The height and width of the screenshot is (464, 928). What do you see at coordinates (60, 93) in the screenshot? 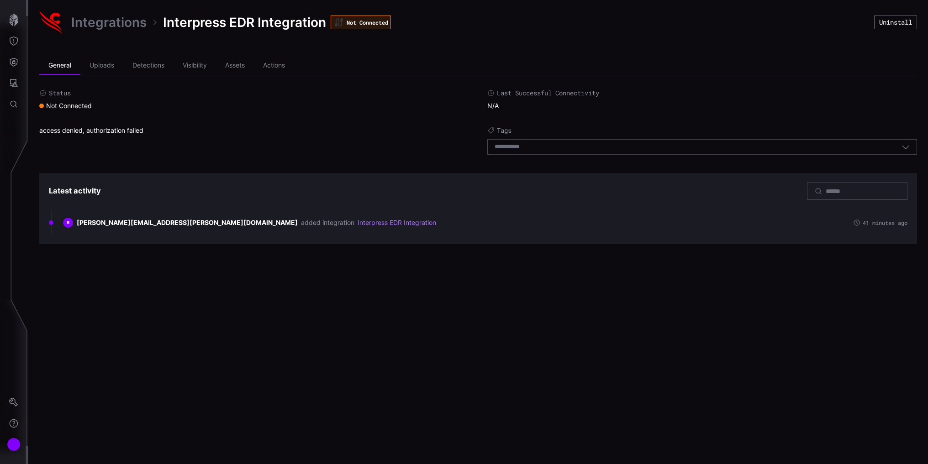
I see `span: Status` at bounding box center [60, 93].